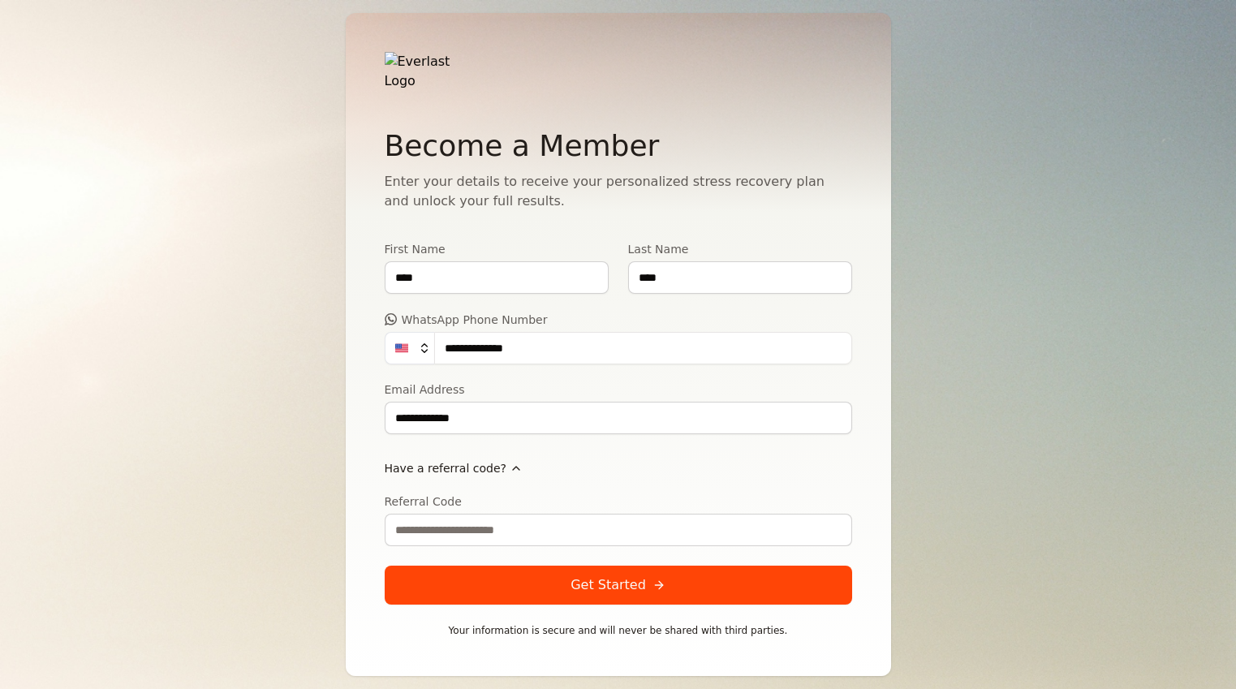  I want to click on label: WhatsApp Phone Number, so click(618, 319).